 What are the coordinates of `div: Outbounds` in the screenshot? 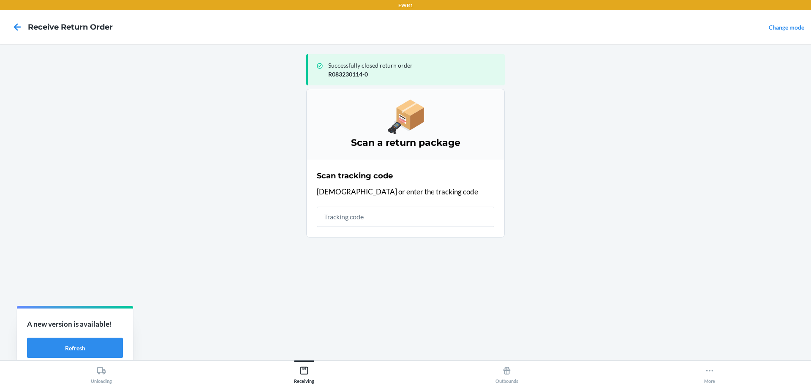 It's located at (507, 373).